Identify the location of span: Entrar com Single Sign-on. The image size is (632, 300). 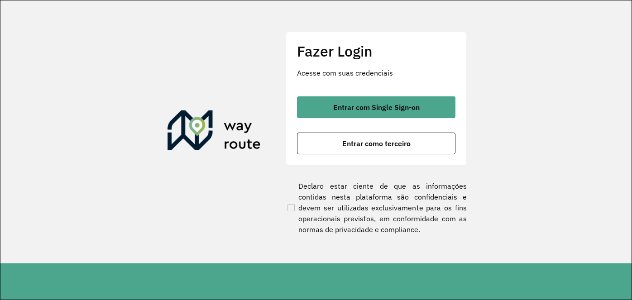
(376, 107).